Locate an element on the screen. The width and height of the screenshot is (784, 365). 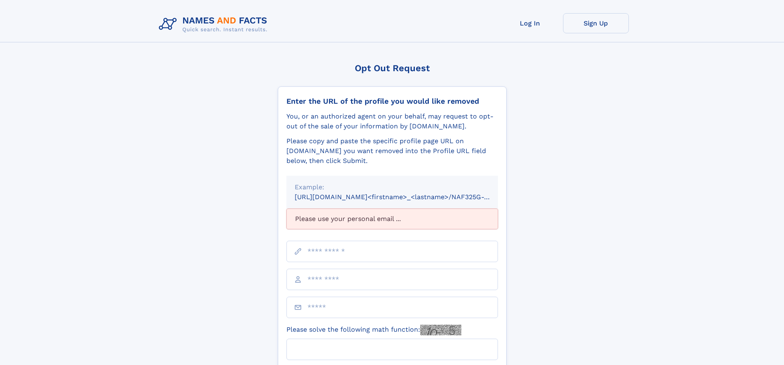
div: Please use your personal email ... is located at coordinates (392, 219).